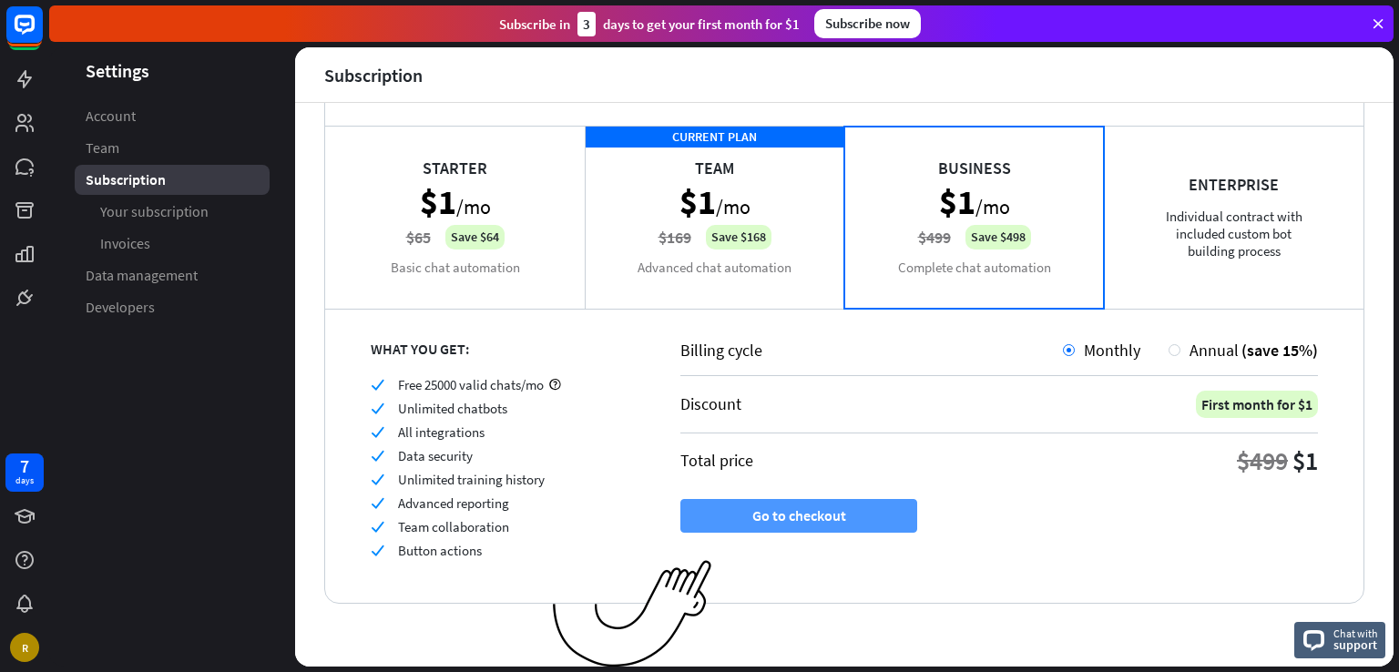  What do you see at coordinates (710, 403) in the screenshot?
I see `div: Discount` at bounding box center [710, 403].